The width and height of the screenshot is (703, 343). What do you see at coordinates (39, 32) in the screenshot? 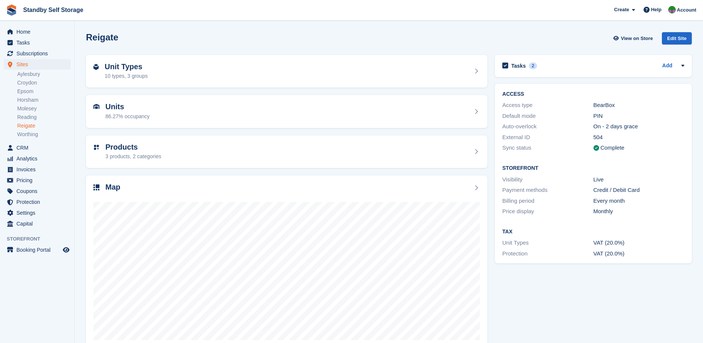
I see `span: Home` at bounding box center [39, 32].